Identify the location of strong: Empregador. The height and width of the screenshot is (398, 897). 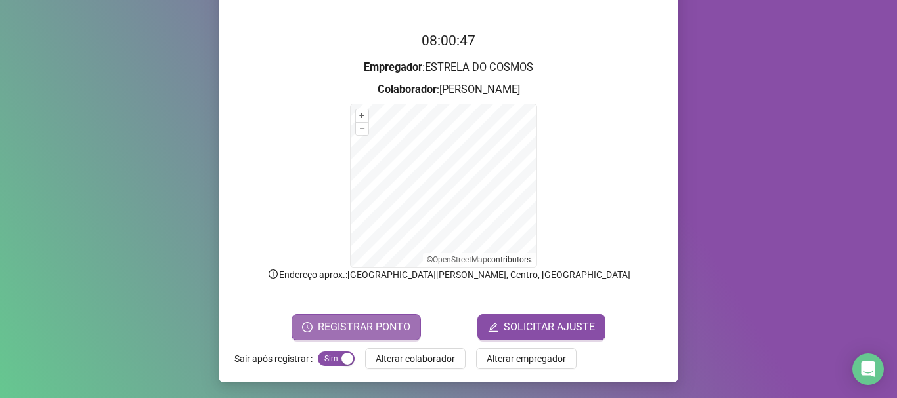
(393, 67).